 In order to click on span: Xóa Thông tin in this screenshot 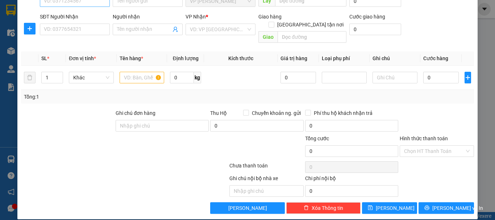, I will do `click(327, 208)`.